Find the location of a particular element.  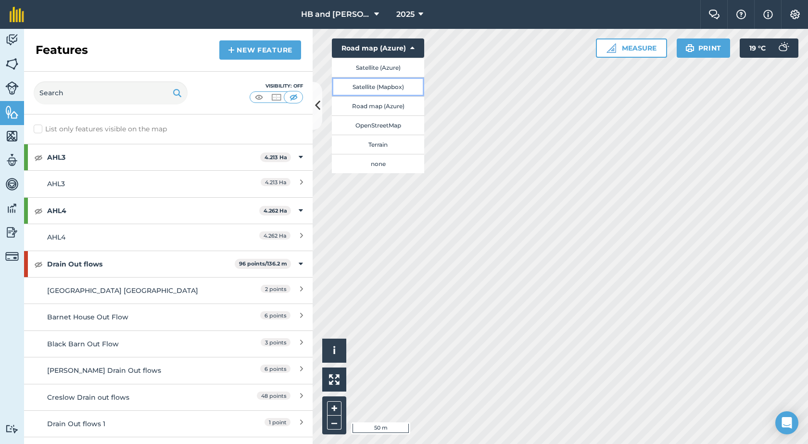

button: i is located at coordinates (334, 351).